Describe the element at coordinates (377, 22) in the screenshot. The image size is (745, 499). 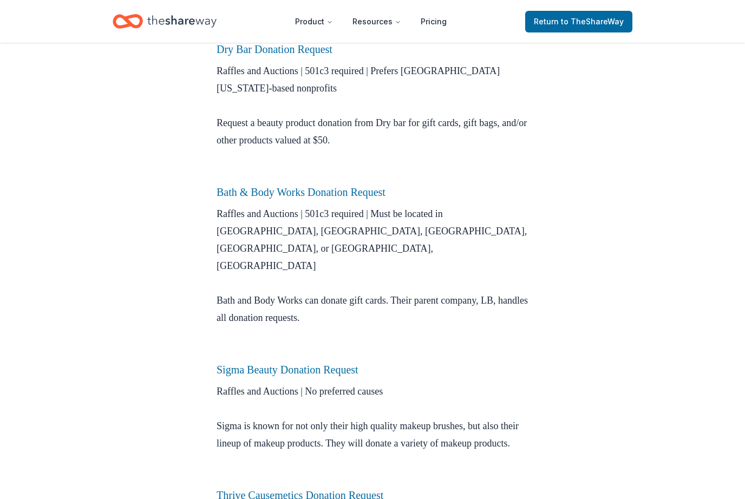
I see `button: Resources` at that location.